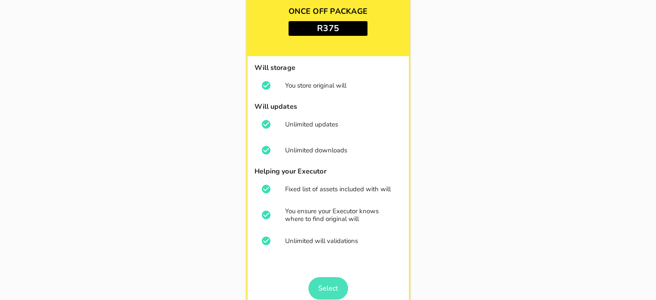 This screenshot has width=656, height=300. Describe the element at coordinates (340, 124) in the screenshot. I see `div: Unlimited updates` at that location.